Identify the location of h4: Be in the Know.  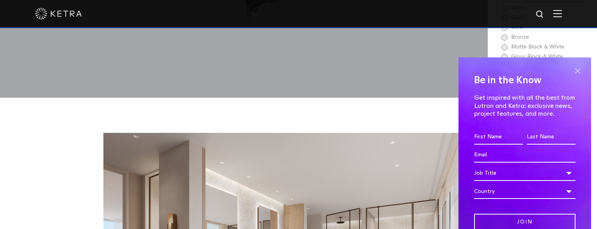
(525, 80).